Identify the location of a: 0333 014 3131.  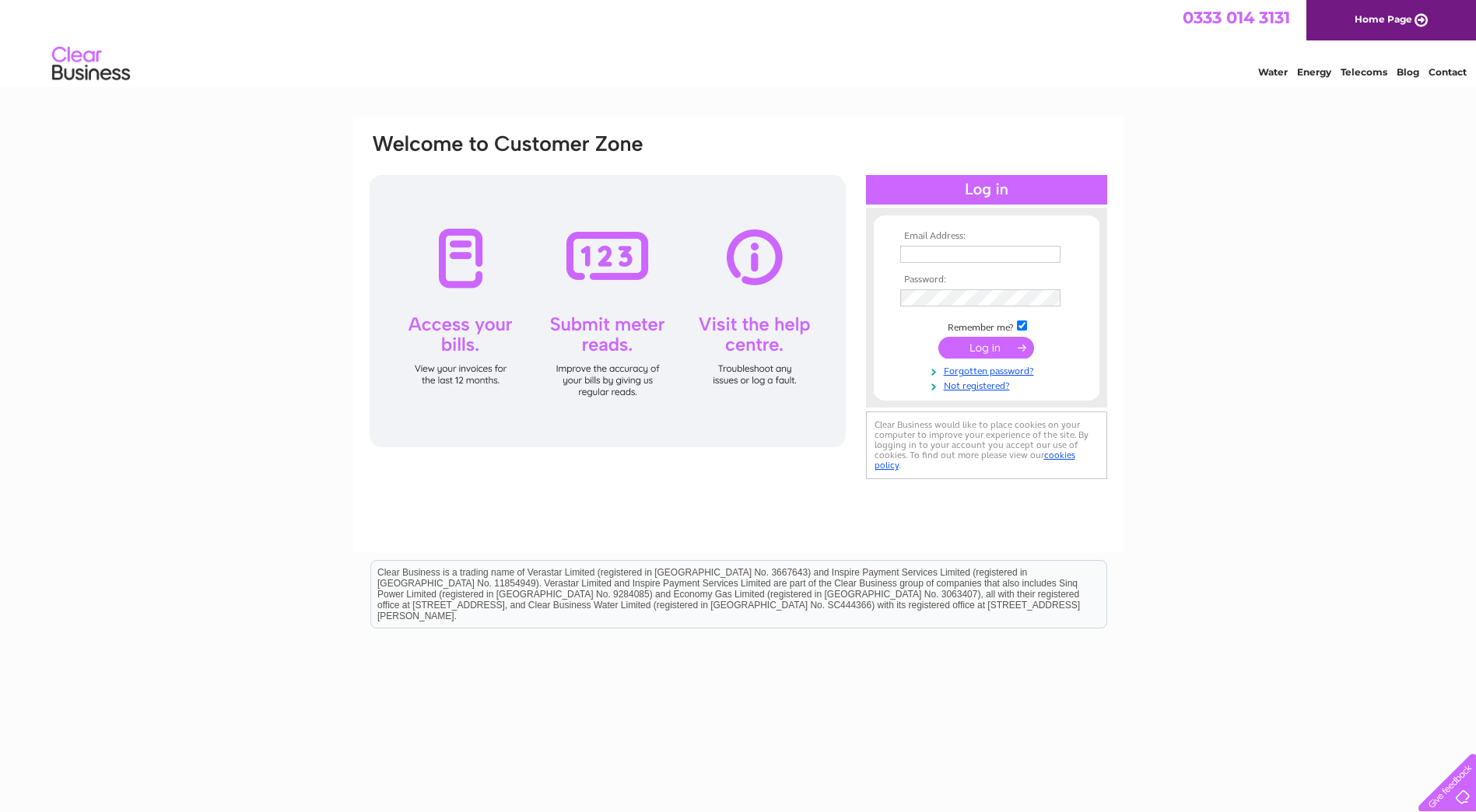
(1236, 17).